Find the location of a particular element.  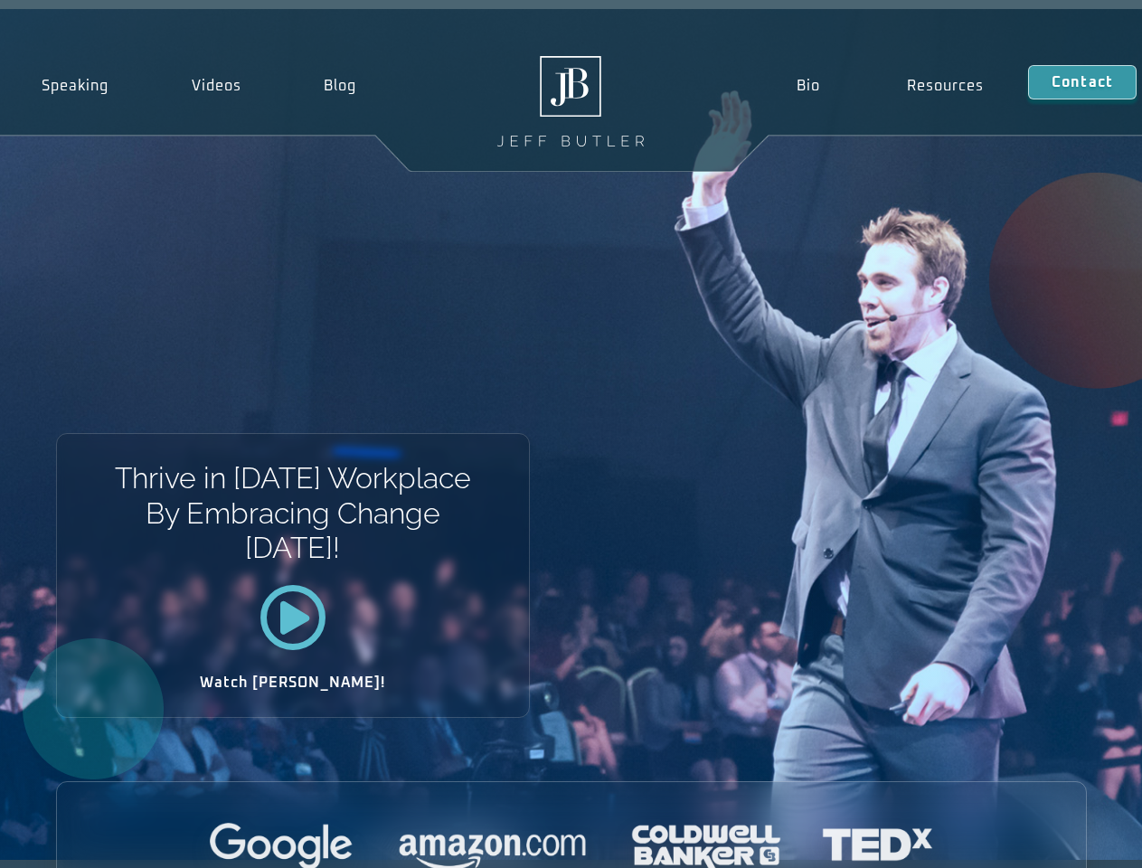

a: Videos is located at coordinates (216, 86).